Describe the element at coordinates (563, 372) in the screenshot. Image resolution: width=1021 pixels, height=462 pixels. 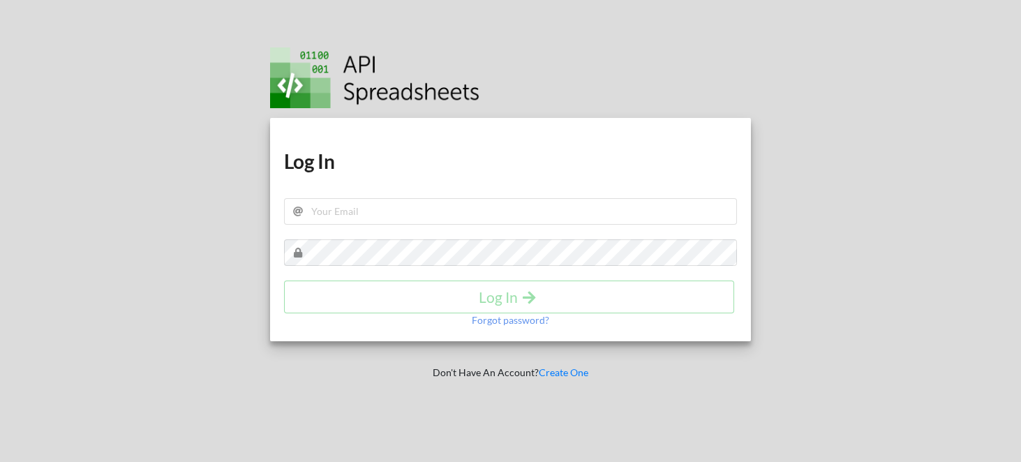
I see `a: Create One` at that location.